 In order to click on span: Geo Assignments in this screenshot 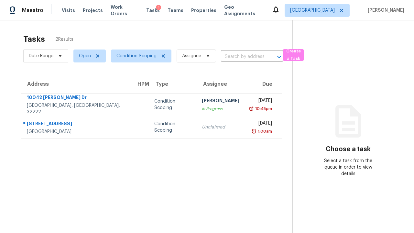, I will do `click(244, 10)`.